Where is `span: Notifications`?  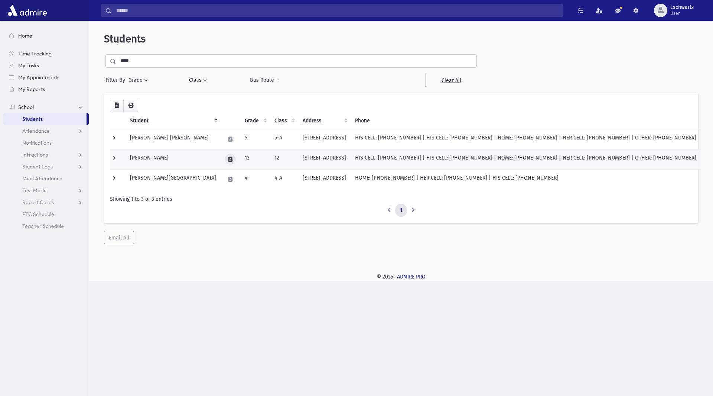 span: Notifications is located at coordinates (37, 143).